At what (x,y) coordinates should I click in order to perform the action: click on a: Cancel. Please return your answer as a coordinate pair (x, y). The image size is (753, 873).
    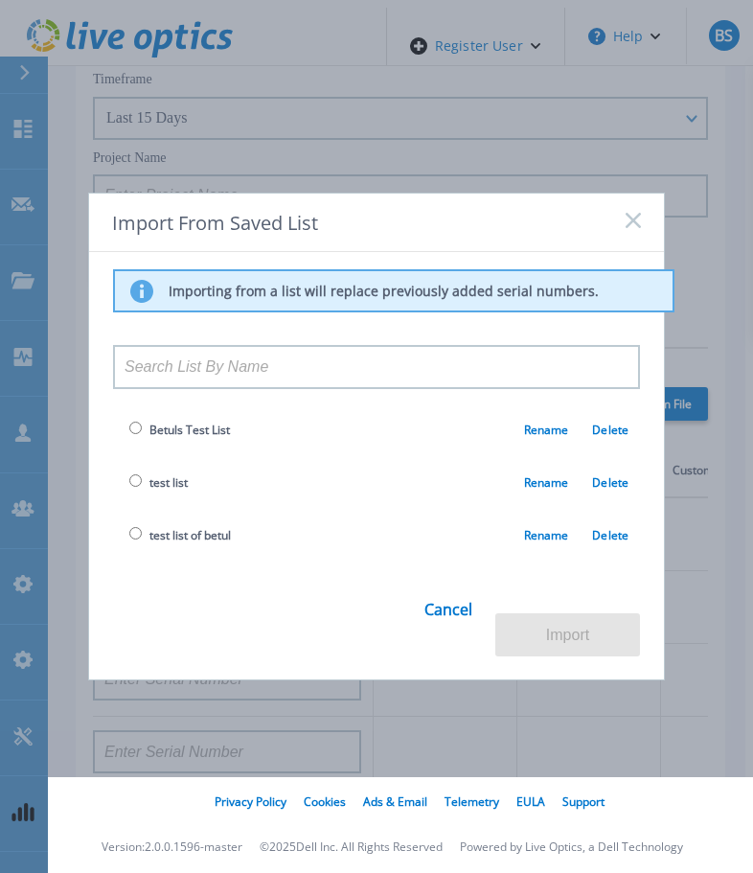
    Looking at the image, I should click on (448, 621).